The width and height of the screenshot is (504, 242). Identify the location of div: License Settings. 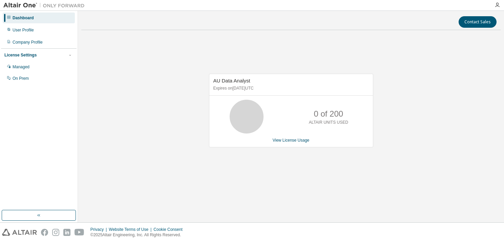
(20, 55).